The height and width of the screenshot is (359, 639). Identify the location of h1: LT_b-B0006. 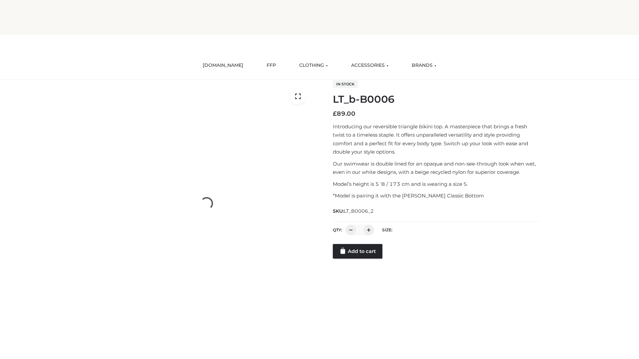
(436, 100).